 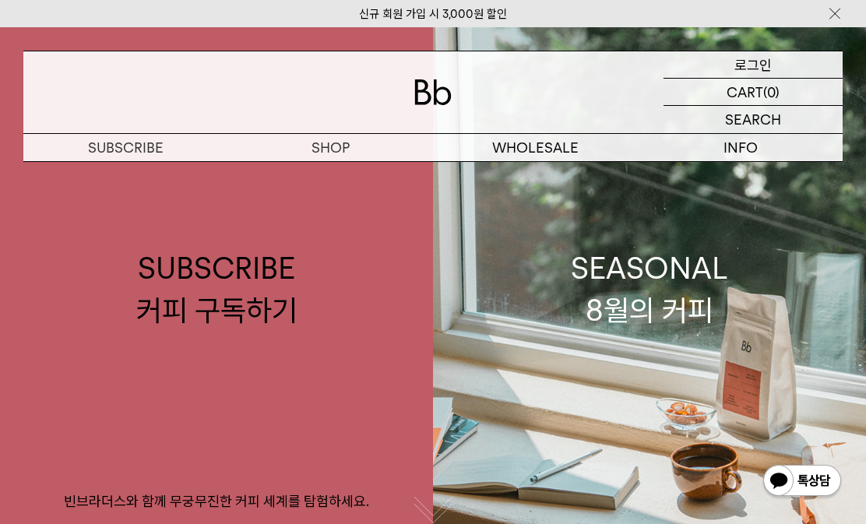 What do you see at coordinates (753, 65) in the screenshot?
I see `a: 로그인` at bounding box center [753, 65].